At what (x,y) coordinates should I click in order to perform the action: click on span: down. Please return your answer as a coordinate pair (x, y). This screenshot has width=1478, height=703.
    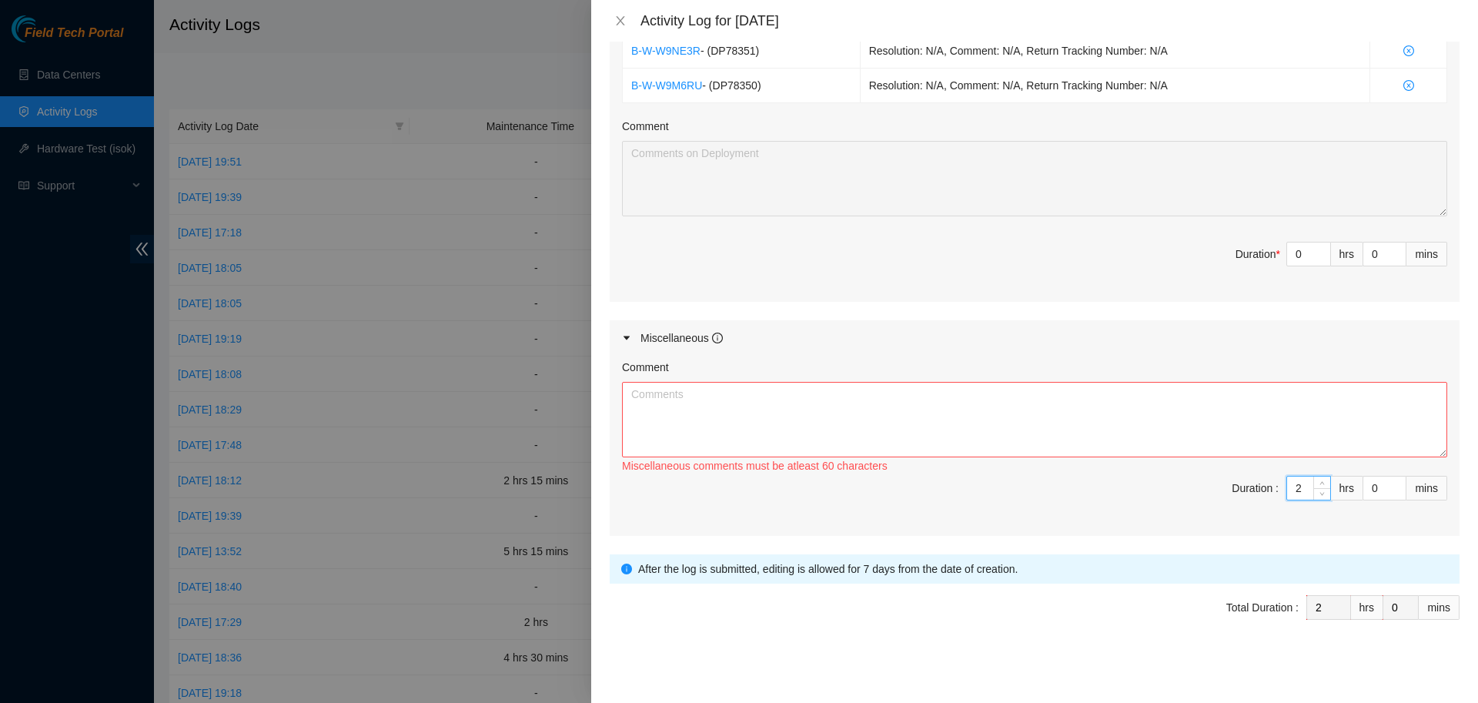
    Looking at the image, I should click on (1322, 494).